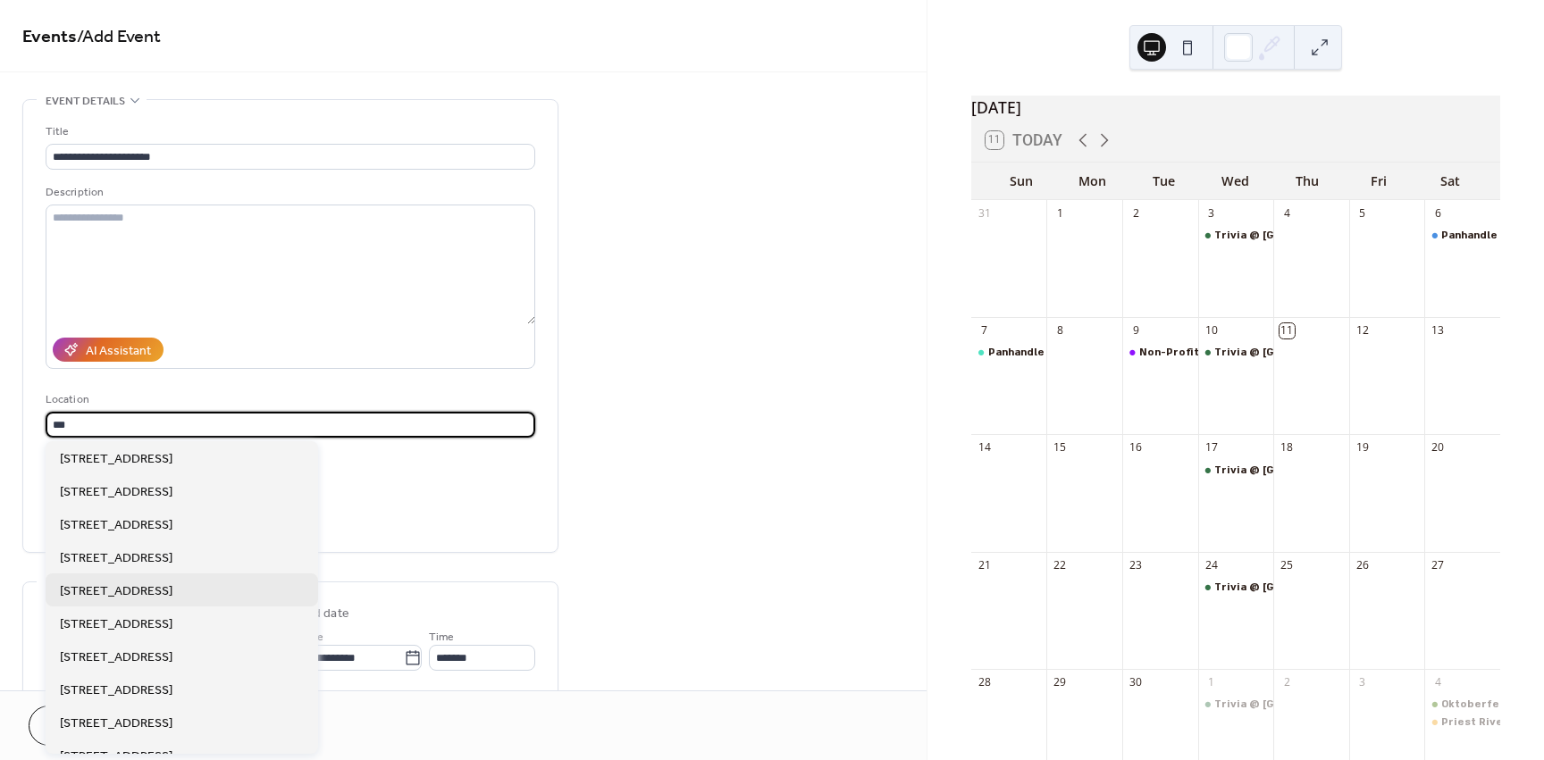 The height and width of the screenshot is (760, 1544). What do you see at coordinates (984, 448) in the screenshot?
I see `div: 14` at bounding box center [984, 448].